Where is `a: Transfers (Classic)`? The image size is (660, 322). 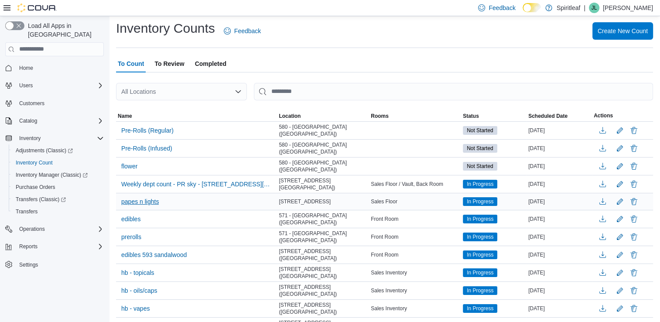 a: Transfers (Classic) is located at coordinates (58, 199).